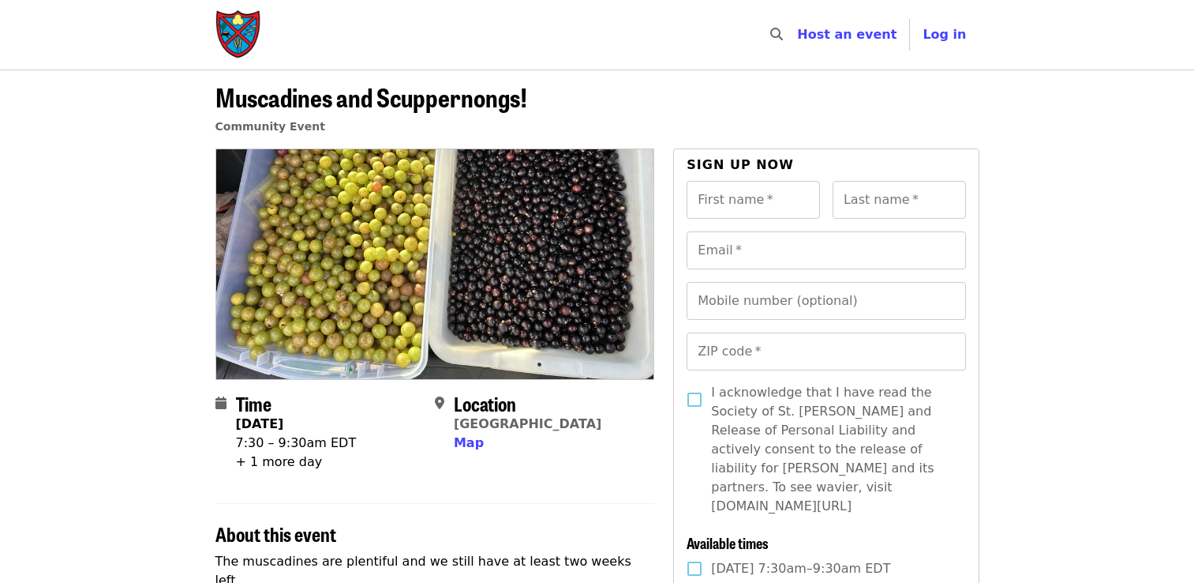  I want to click on input: Mobile number (optional), so click(826, 301).